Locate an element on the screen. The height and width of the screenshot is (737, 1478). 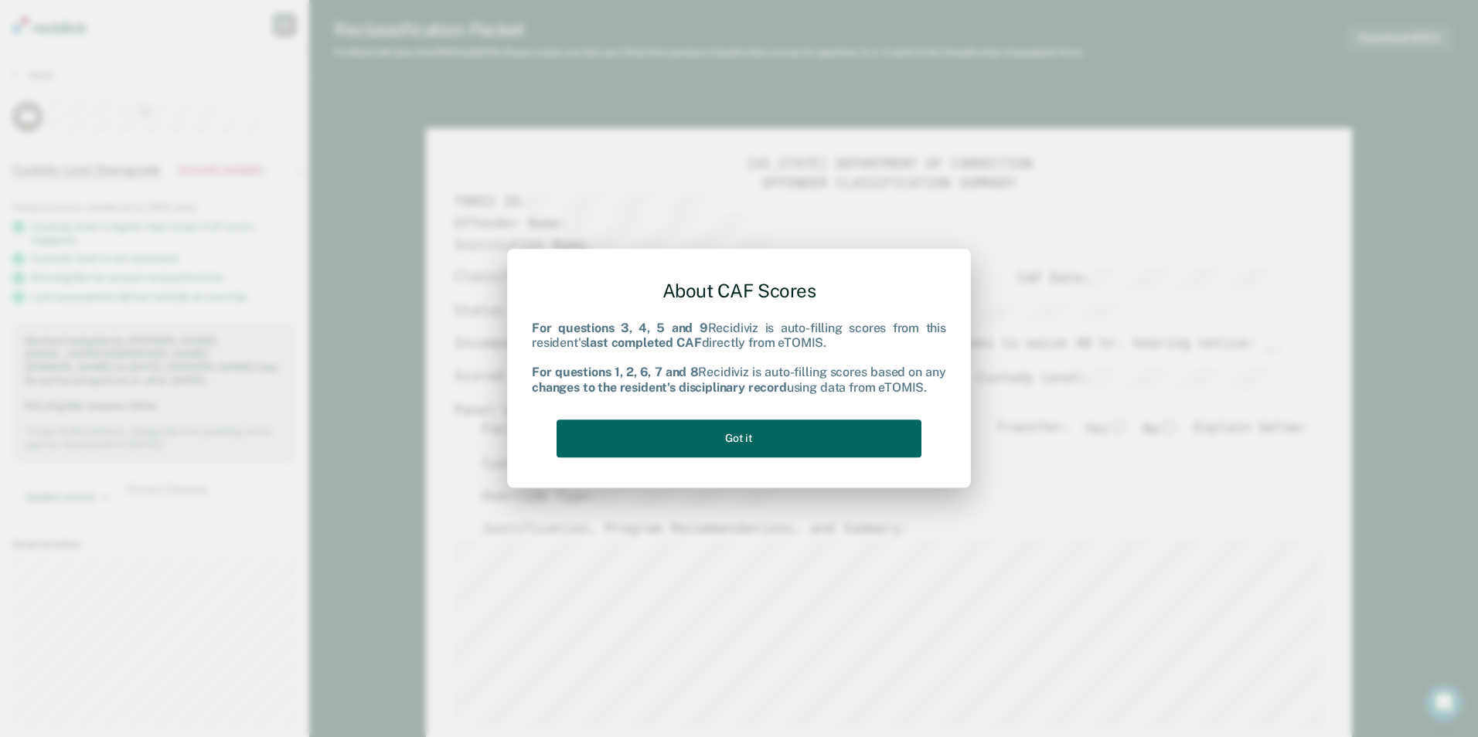
b: changes to the resident's disciplinary record is located at coordinates (659, 387).